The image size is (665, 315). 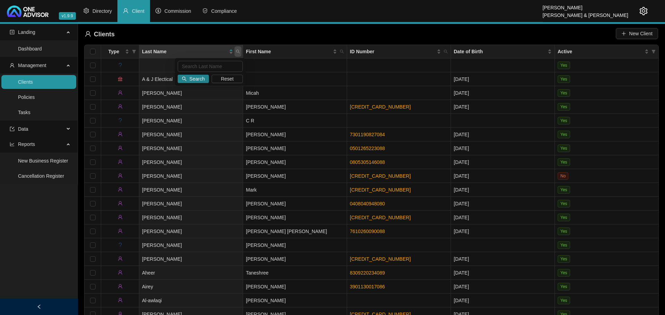 I want to click on img: 2df55531c6924b55f21c4cf5d4484680-logo-light.svg, so click(x=28, y=11).